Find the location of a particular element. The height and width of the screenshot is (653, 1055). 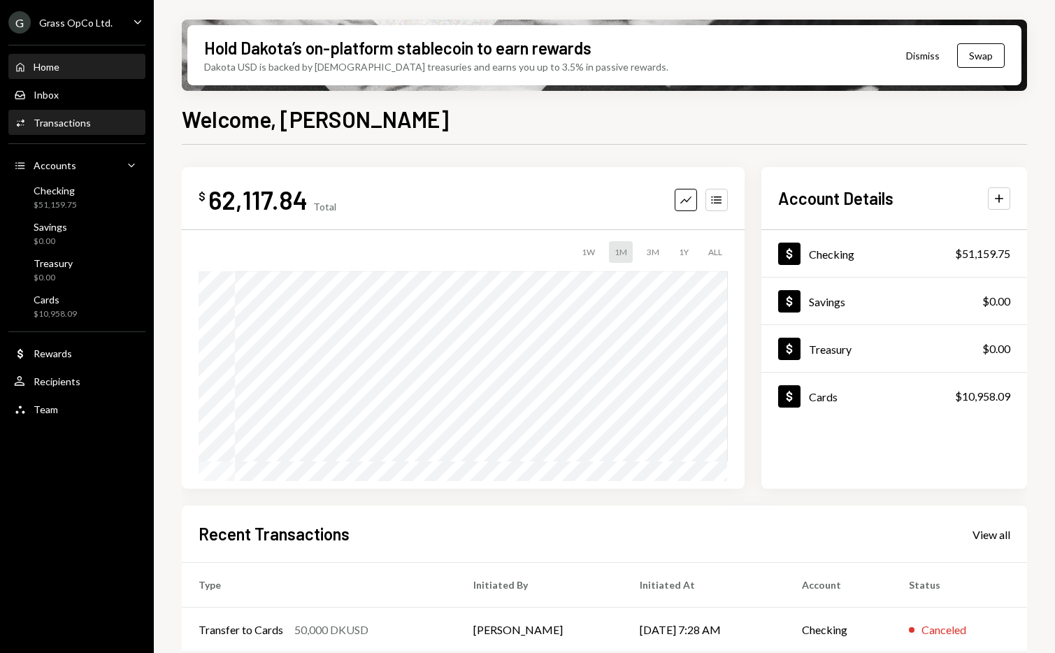

div: 50,000 DKUSD is located at coordinates (331, 630).